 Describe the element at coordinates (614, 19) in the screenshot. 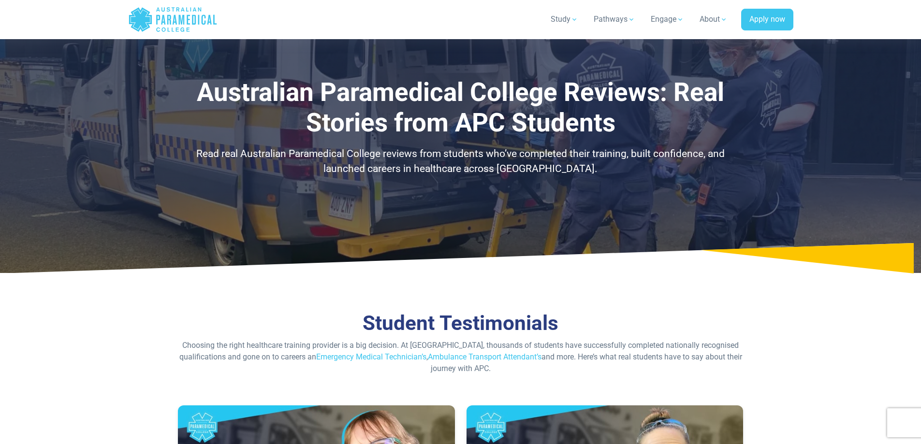

I see `a: Pathways` at that location.